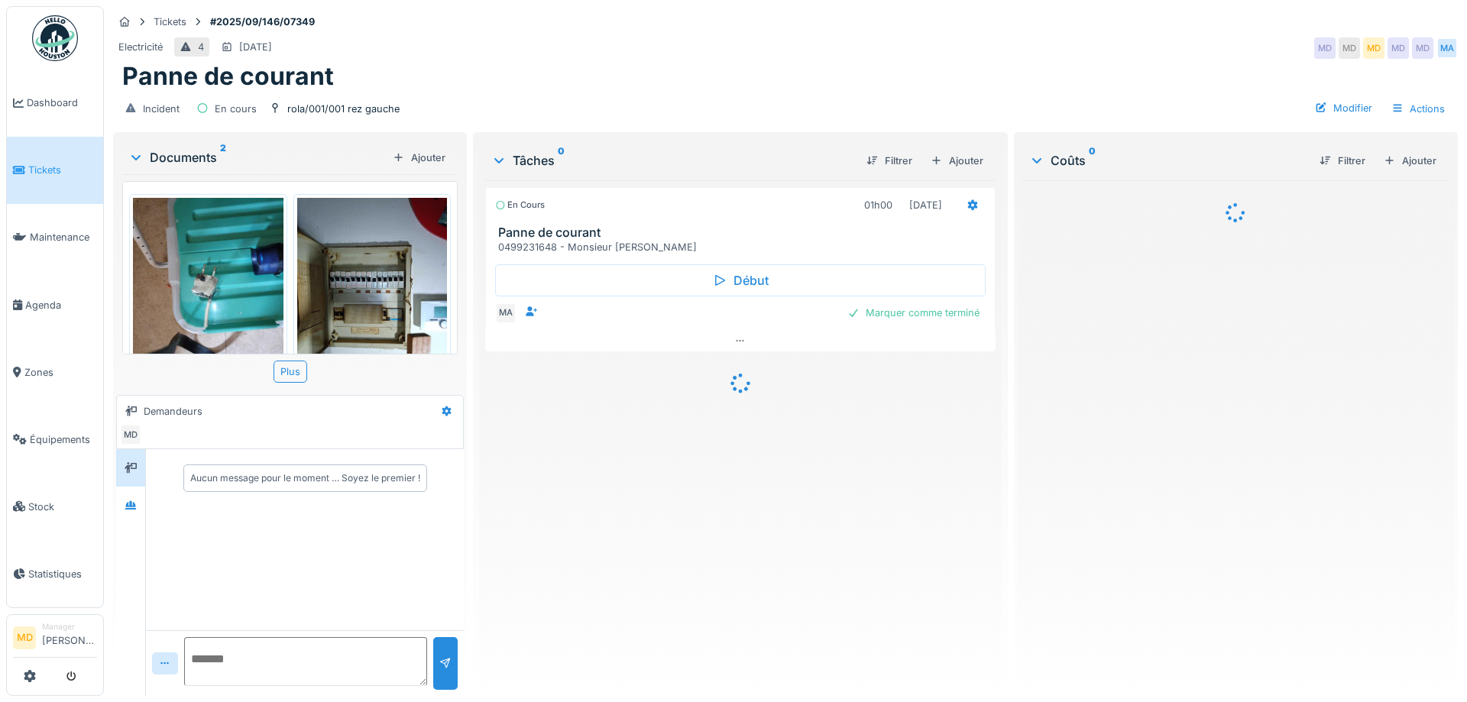  Describe the element at coordinates (55, 305) in the screenshot. I see `a: Agenda` at that location.